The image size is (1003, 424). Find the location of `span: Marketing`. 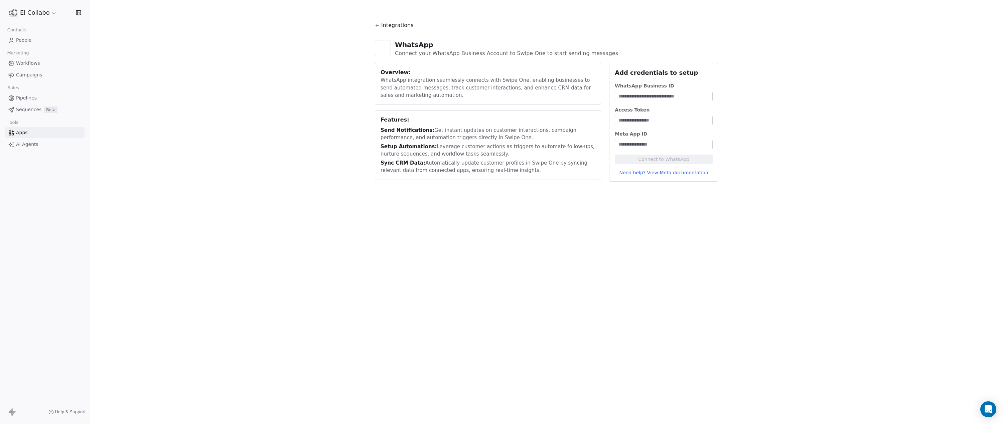

span: Marketing is located at coordinates (18, 53).